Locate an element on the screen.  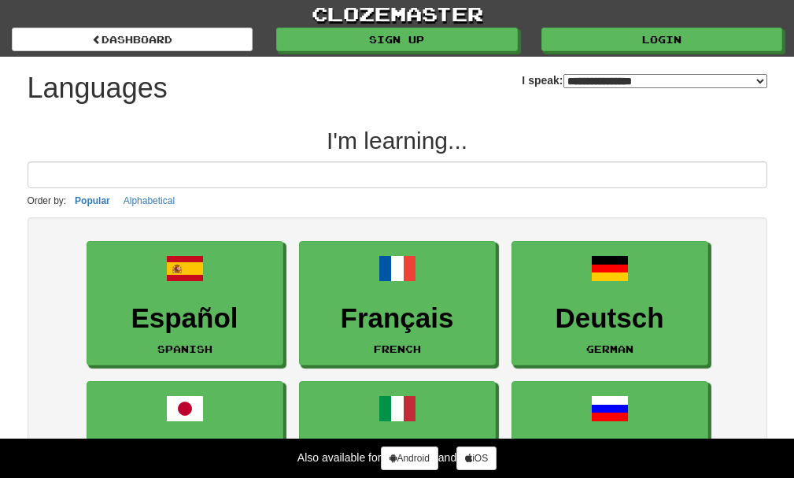
button: Alphabetical is located at coordinates (149, 201).